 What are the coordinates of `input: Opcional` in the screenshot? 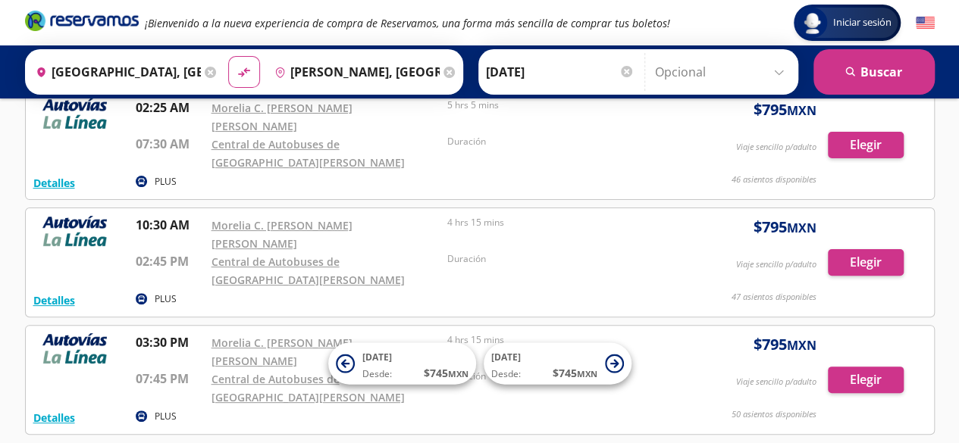 It's located at (722, 72).